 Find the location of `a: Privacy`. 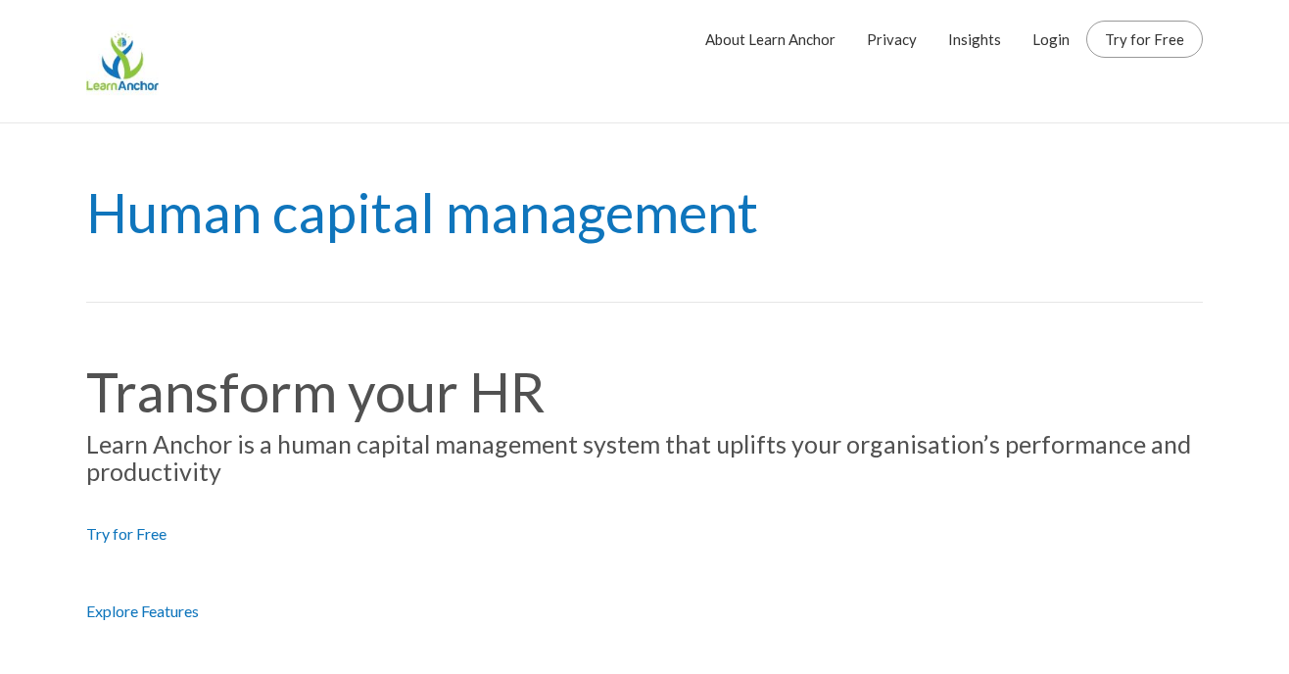

a: Privacy is located at coordinates (891, 39).